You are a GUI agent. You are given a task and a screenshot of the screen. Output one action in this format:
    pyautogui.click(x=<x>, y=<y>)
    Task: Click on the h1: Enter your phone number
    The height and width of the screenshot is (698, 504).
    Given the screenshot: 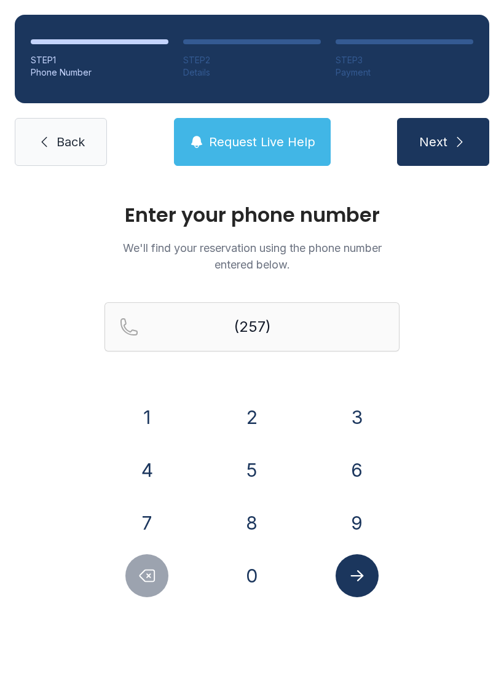 What is the action you would take?
    pyautogui.click(x=252, y=215)
    